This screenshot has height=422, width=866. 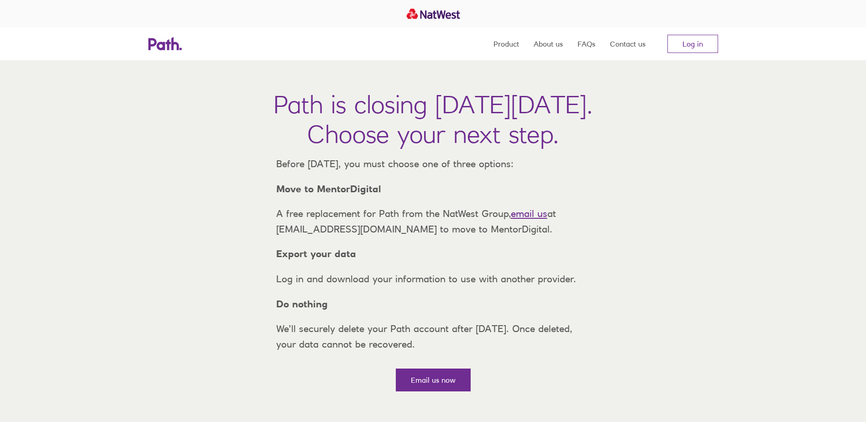 What do you see at coordinates (549, 44) in the screenshot?
I see `a: About us` at bounding box center [549, 44].